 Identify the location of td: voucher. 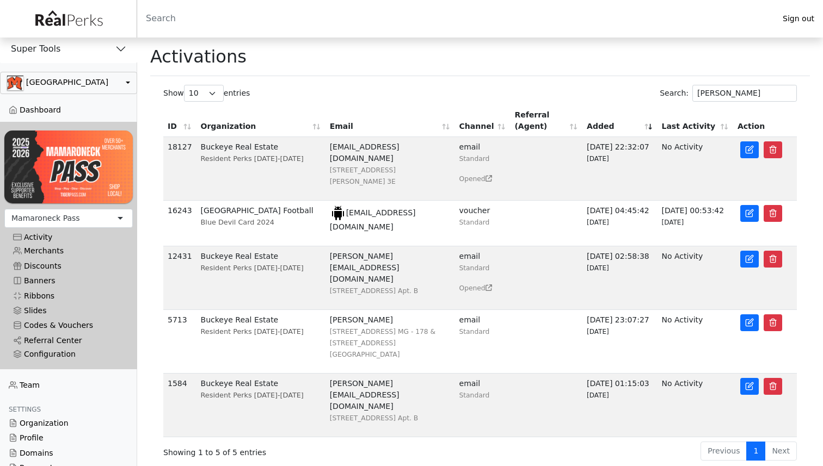
(483, 224).